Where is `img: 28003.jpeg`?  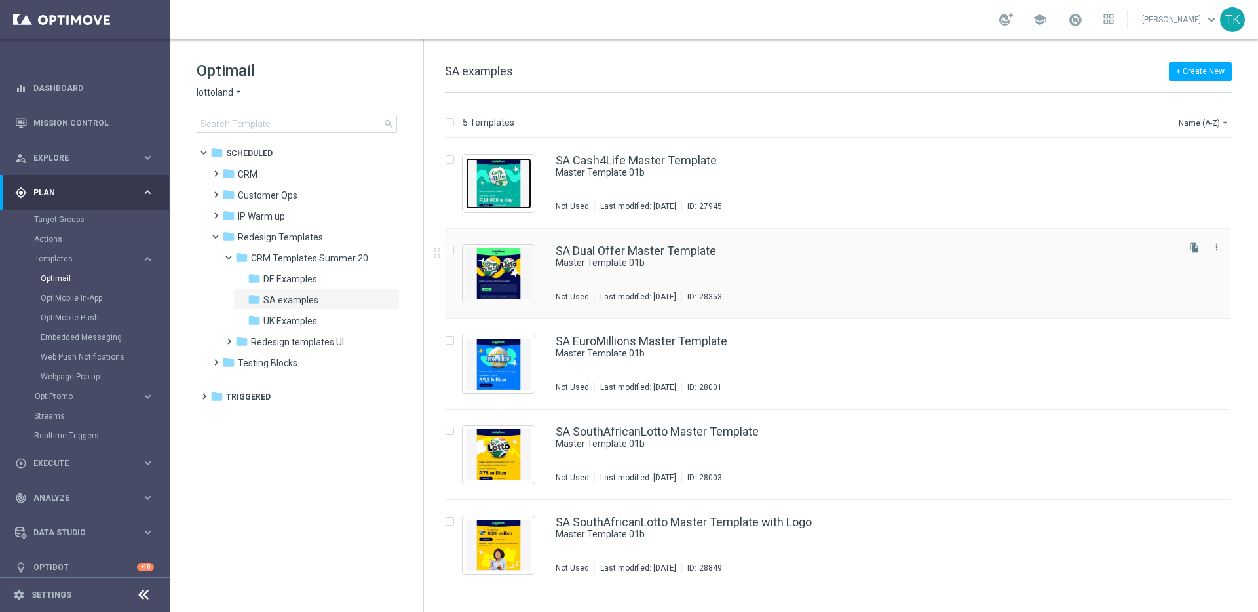 img: 28003.jpeg is located at coordinates (499, 455).